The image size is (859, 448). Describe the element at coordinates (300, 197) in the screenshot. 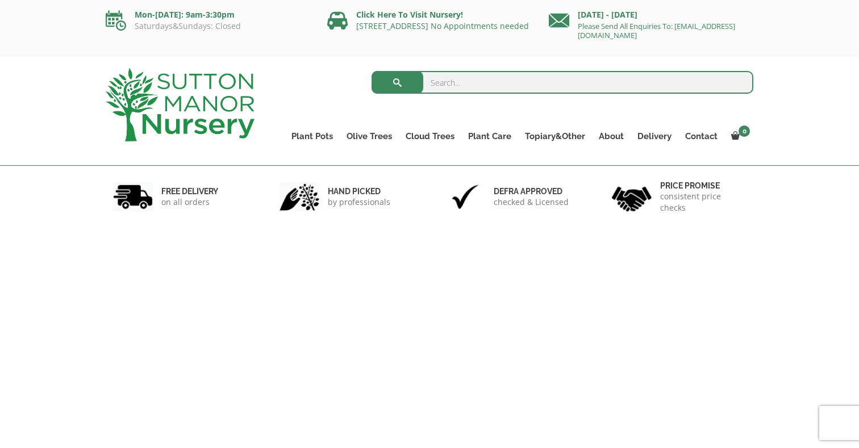

I see `img: 2.jpg` at that location.